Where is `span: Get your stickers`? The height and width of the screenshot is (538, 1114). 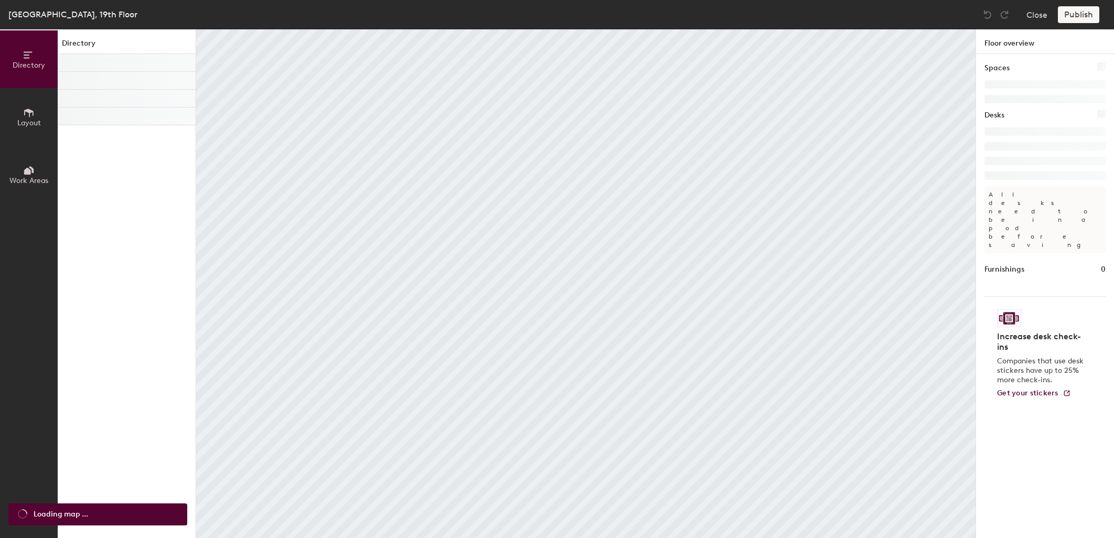
span: Get your stickers is located at coordinates (1027, 393).